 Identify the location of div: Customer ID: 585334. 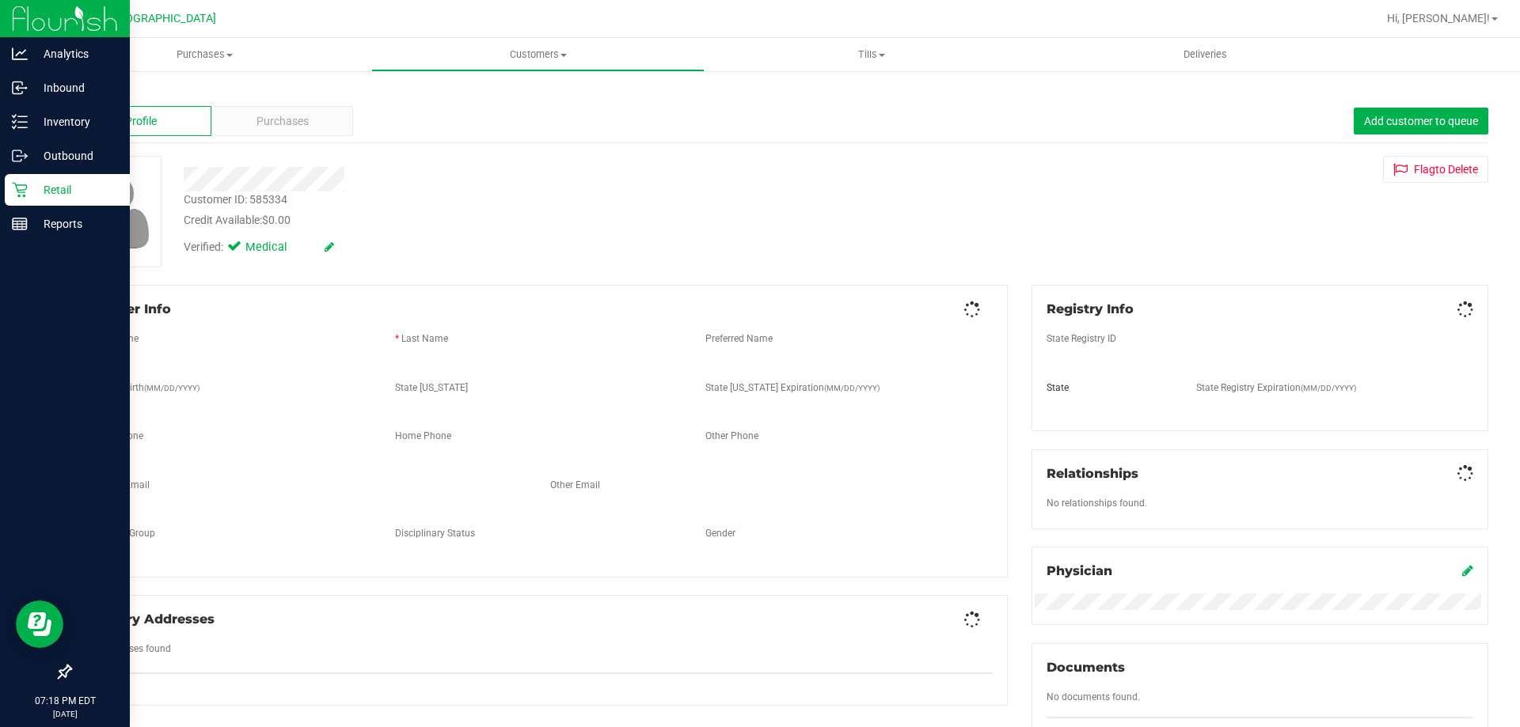
(235, 199).